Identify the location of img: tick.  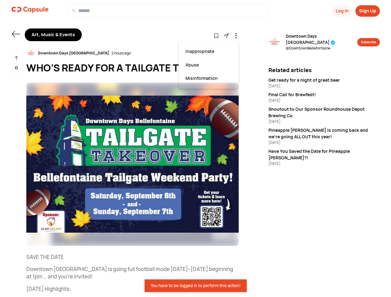
(333, 42).